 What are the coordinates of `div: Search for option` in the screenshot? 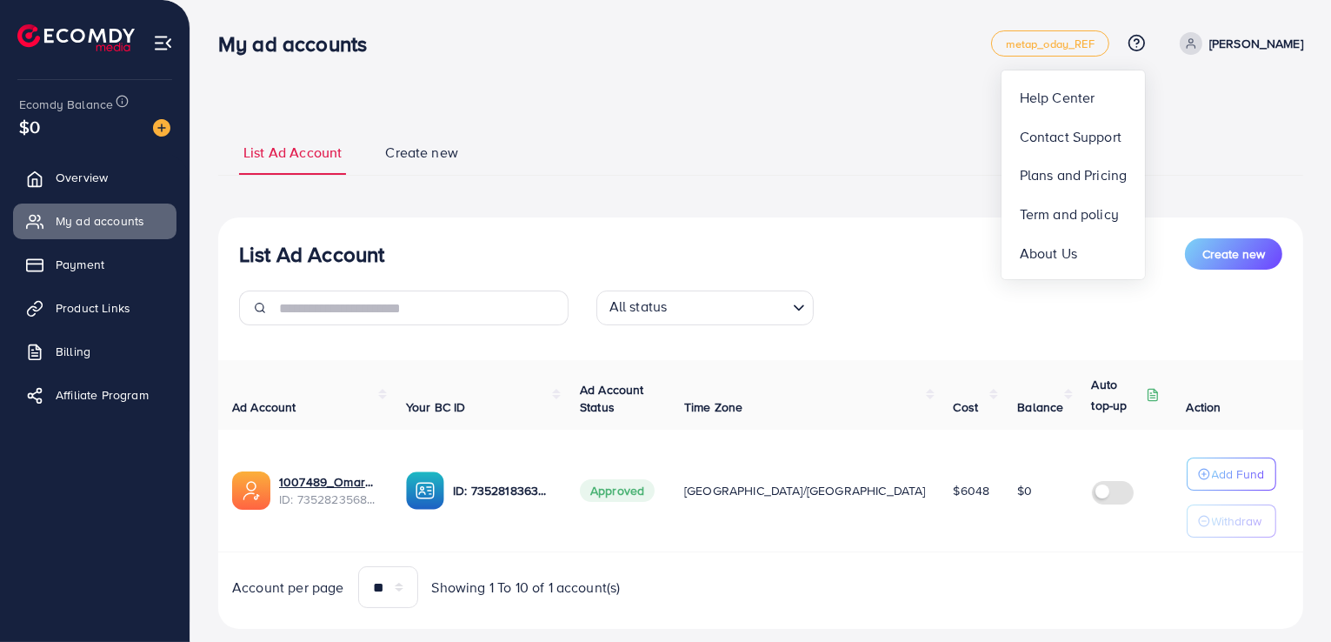 It's located at (705, 308).